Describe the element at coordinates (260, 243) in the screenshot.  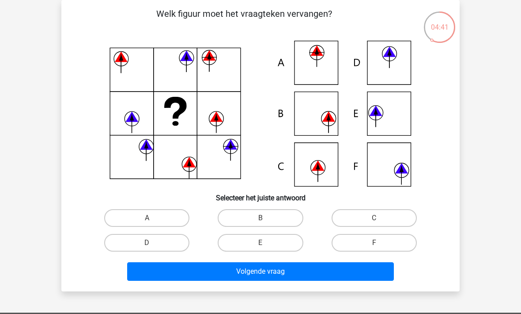
I see `label: E` at that location.